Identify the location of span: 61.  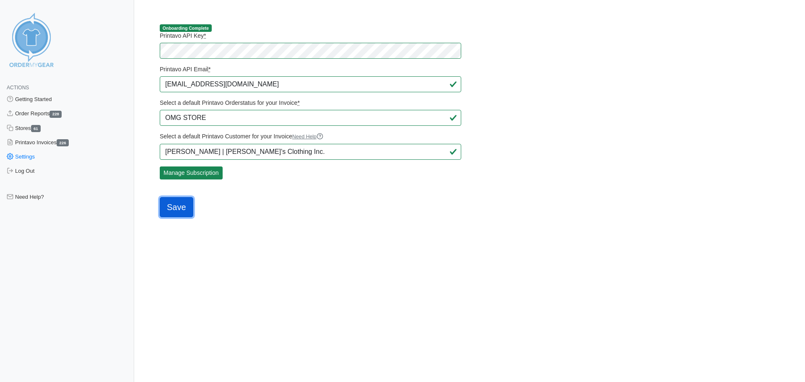
(36, 128).